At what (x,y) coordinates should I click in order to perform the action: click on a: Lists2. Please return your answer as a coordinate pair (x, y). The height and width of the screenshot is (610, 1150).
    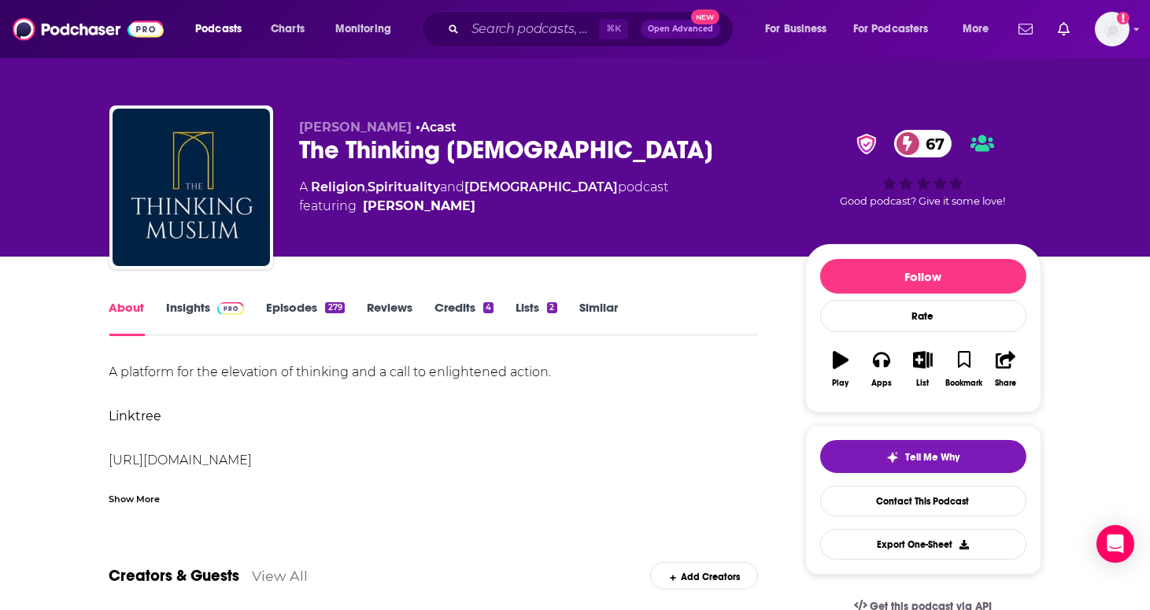
    Looking at the image, I should click on (536, 318).